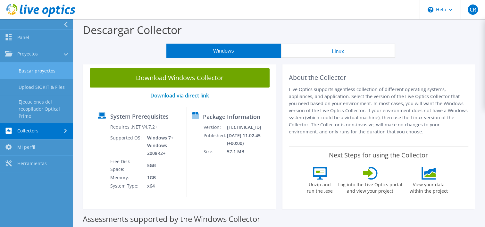 The height and width of the screenshot is (227, 485). What do you see at coordinates (379, 78) in the screenshot?
I see `h2: About the Collector` at bounding box center [379, 78].